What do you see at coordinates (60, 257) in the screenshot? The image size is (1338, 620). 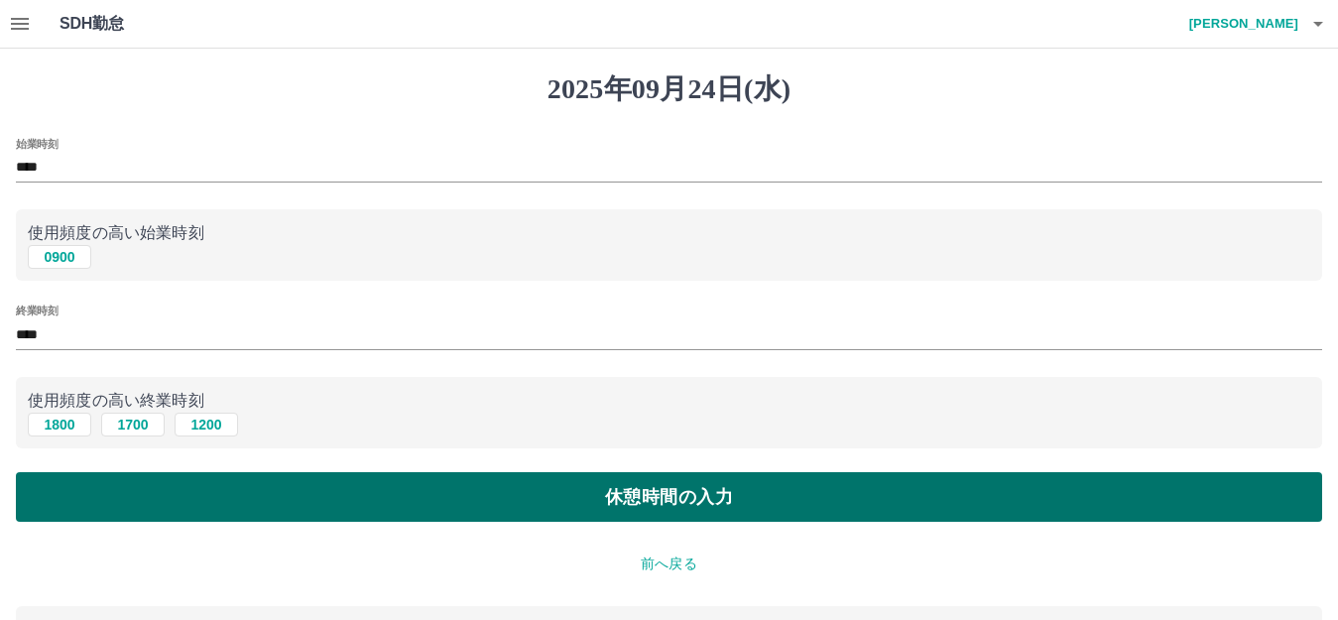 I see `button: 0900` at bounding box center [60, 257].